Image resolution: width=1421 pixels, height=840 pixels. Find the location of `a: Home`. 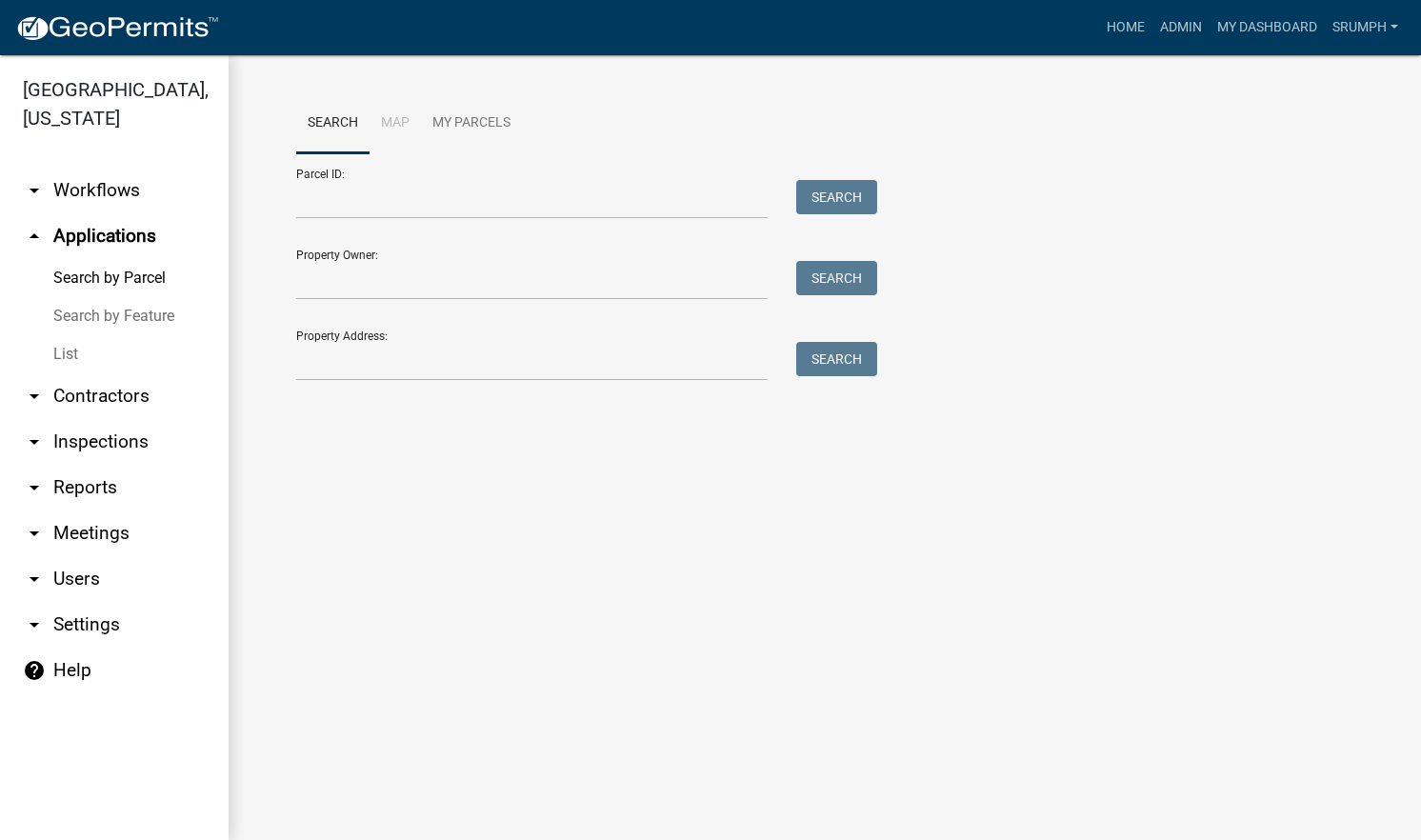

a: Home is located at coordinates (1126, 27).